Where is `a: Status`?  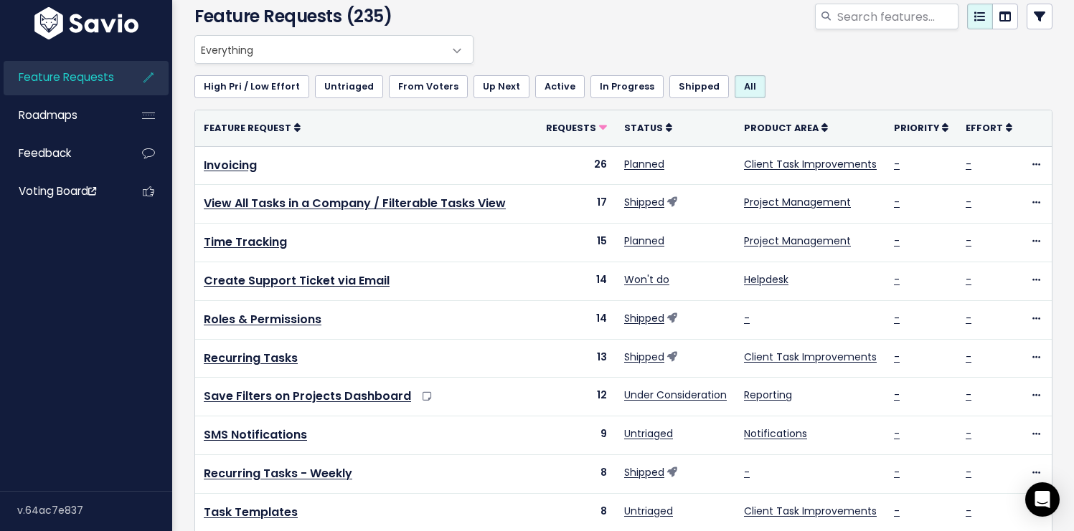 a: Status is located at coordinates (648, 128).